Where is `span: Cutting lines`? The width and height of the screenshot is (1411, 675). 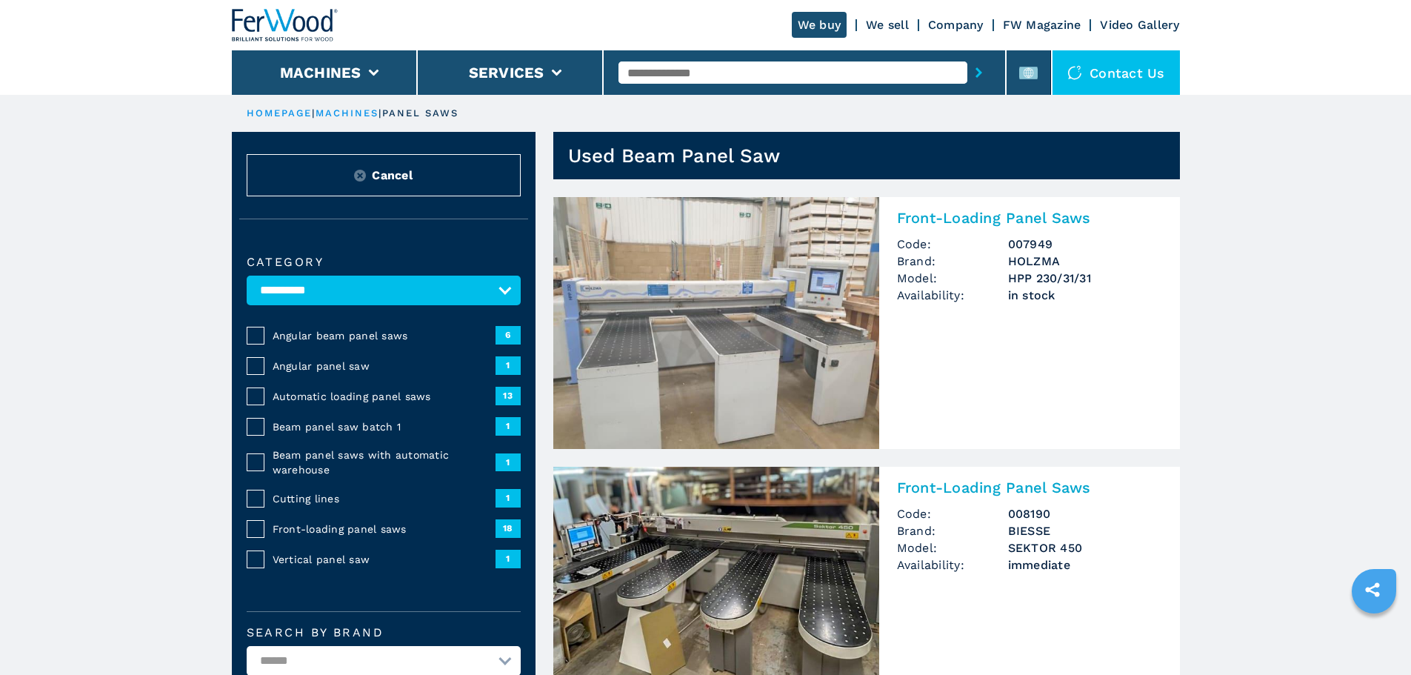
span: Cutting lines is located at coordinates (384, 499).